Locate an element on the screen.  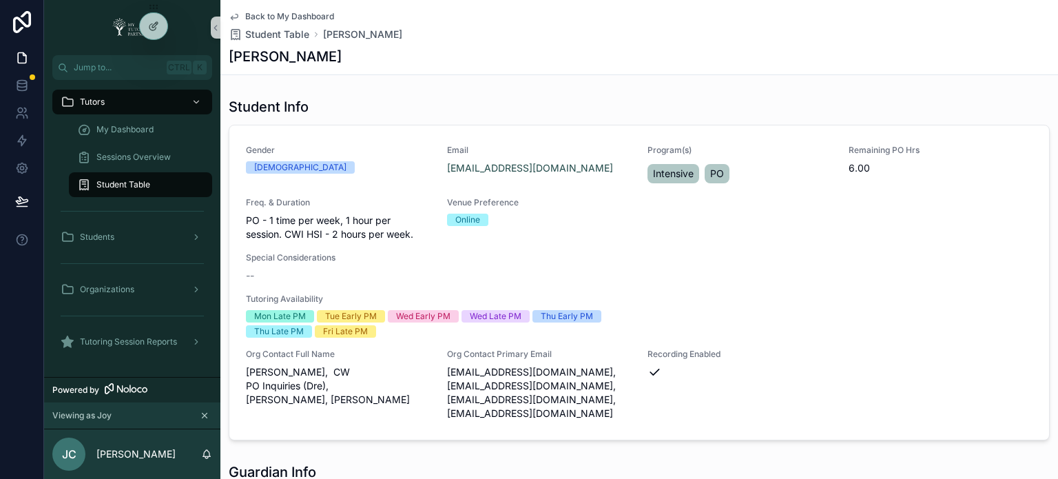
a: Students is located at coordinates (132, 237).